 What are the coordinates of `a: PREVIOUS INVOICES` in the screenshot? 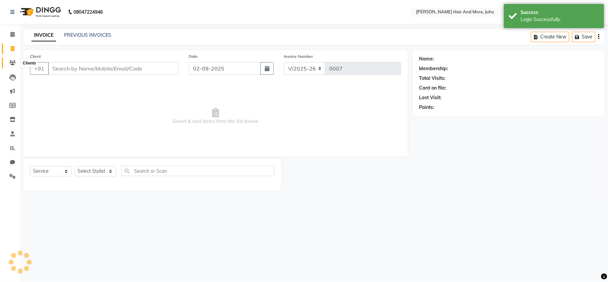 It's located at (88, 35).